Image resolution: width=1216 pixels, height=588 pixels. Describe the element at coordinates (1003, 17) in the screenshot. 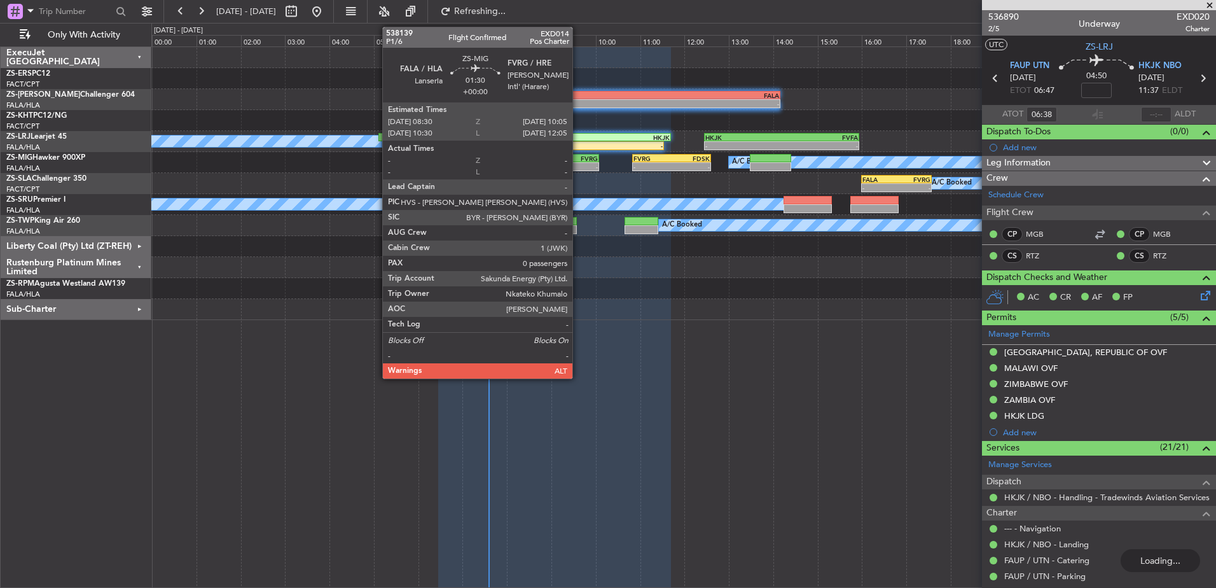

I see `span: 536890` at that location.